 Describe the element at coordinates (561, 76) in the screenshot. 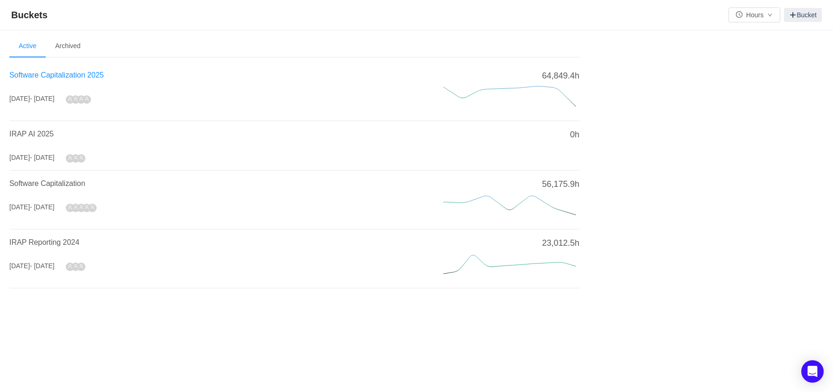

I see `span: 64,849.4h` at that location.